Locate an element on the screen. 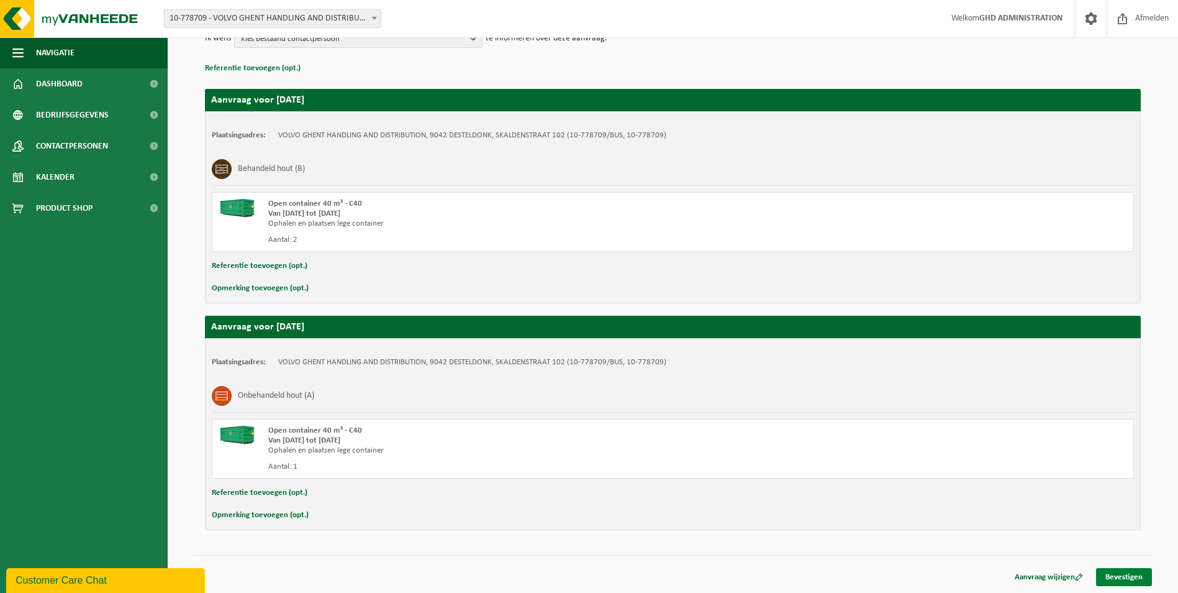 The width and height of the screenshot is (1178, 593). div: Aantal: 1 is located at coordinates (496, 466).